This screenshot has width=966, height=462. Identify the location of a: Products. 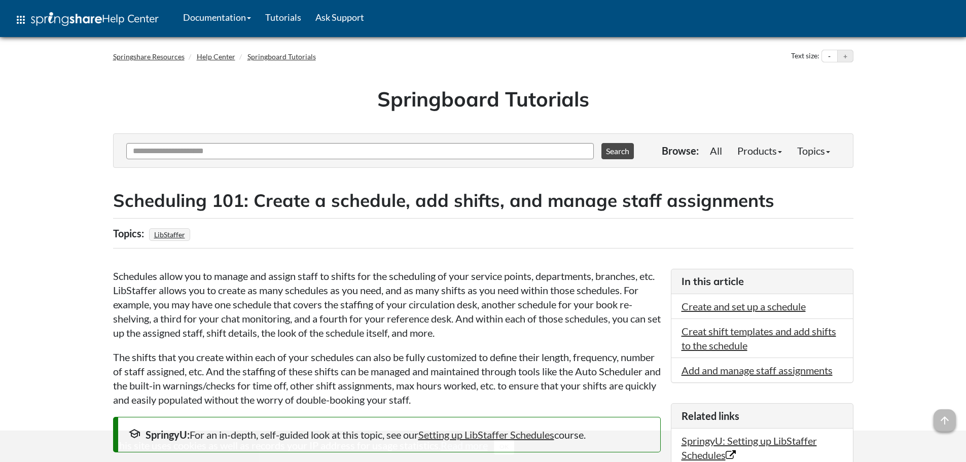
(760, 151).